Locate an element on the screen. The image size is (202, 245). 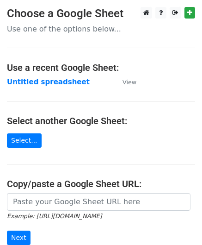
input: Next is located at coordinates (18, 237).